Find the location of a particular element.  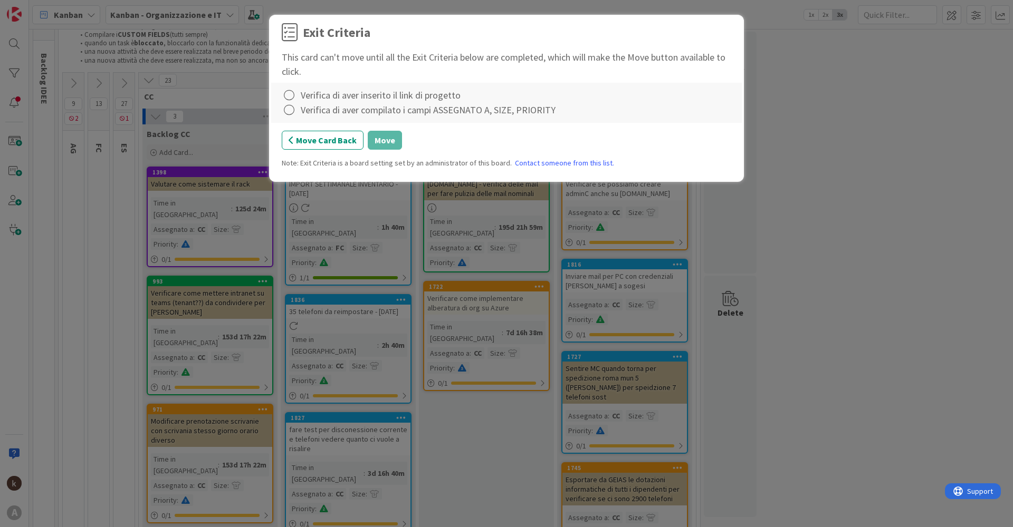

div: Verifica di aver compilato i campi ASSEGNATO A, SIZE, PRIORITY is located at coordinates (428, 110).